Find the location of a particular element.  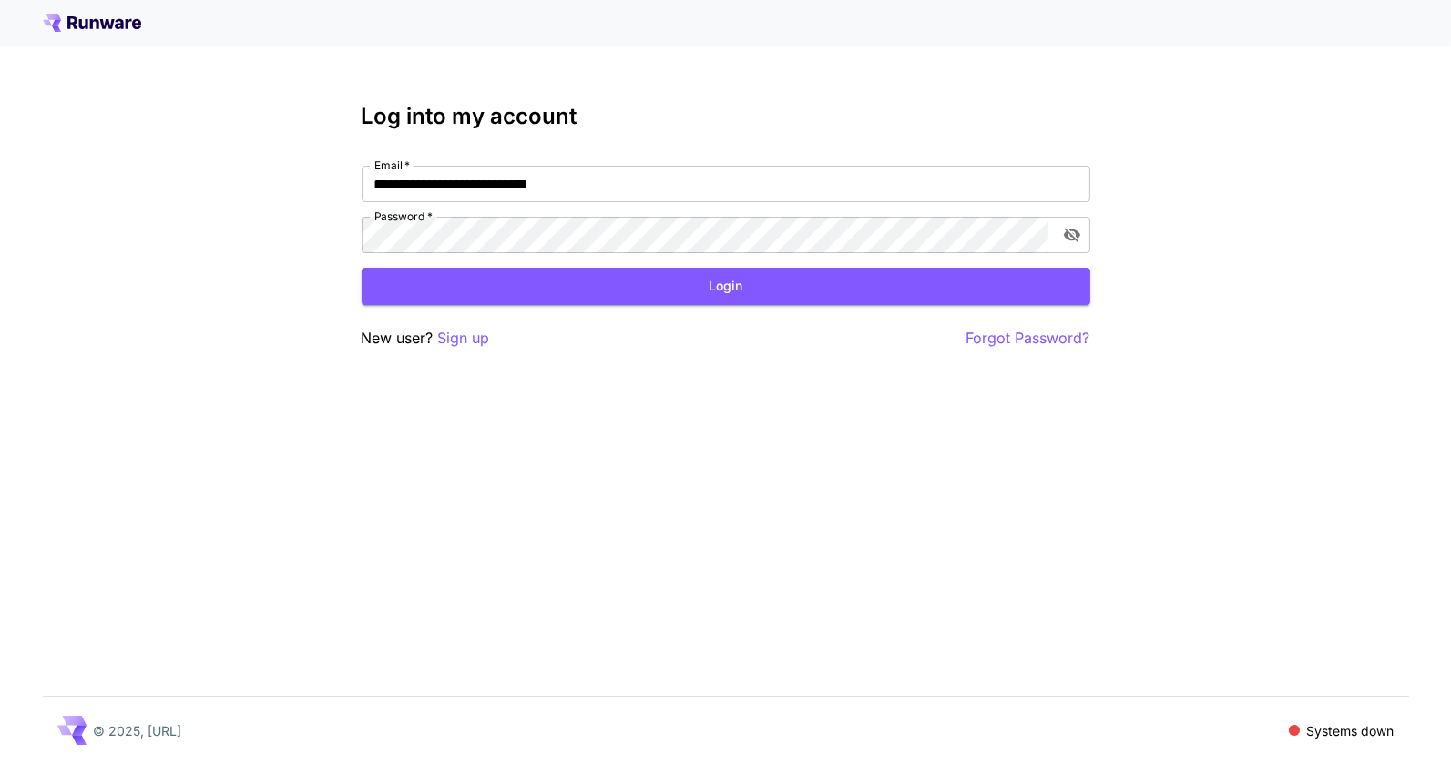

button: Forgot Password? is located at coordinates (1029, 338).